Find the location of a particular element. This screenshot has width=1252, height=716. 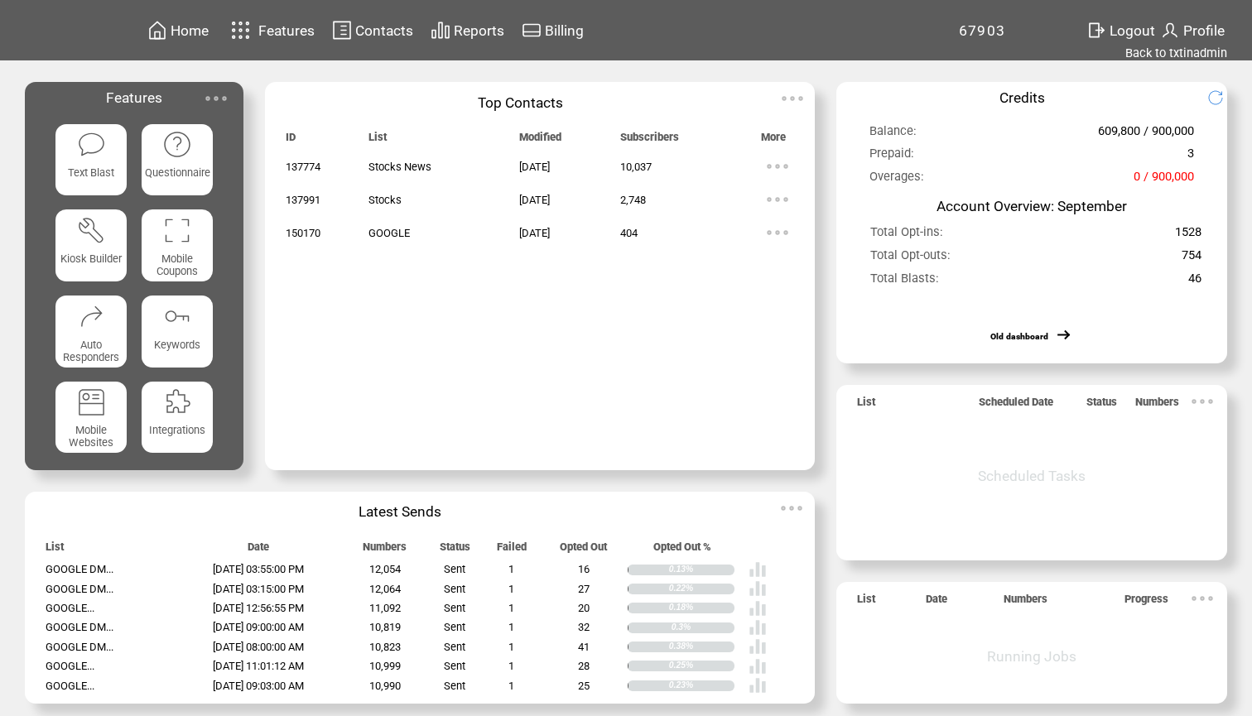

span: 10,999 is located at coordinates (385, 666).